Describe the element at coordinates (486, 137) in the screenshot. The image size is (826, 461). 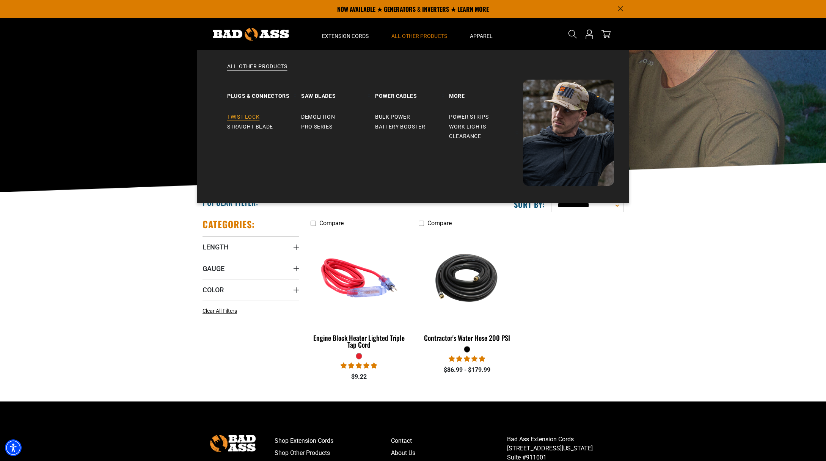
I see `a: Clearance` at that location.